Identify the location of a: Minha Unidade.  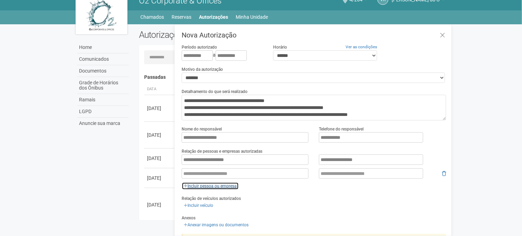
(252, 17).